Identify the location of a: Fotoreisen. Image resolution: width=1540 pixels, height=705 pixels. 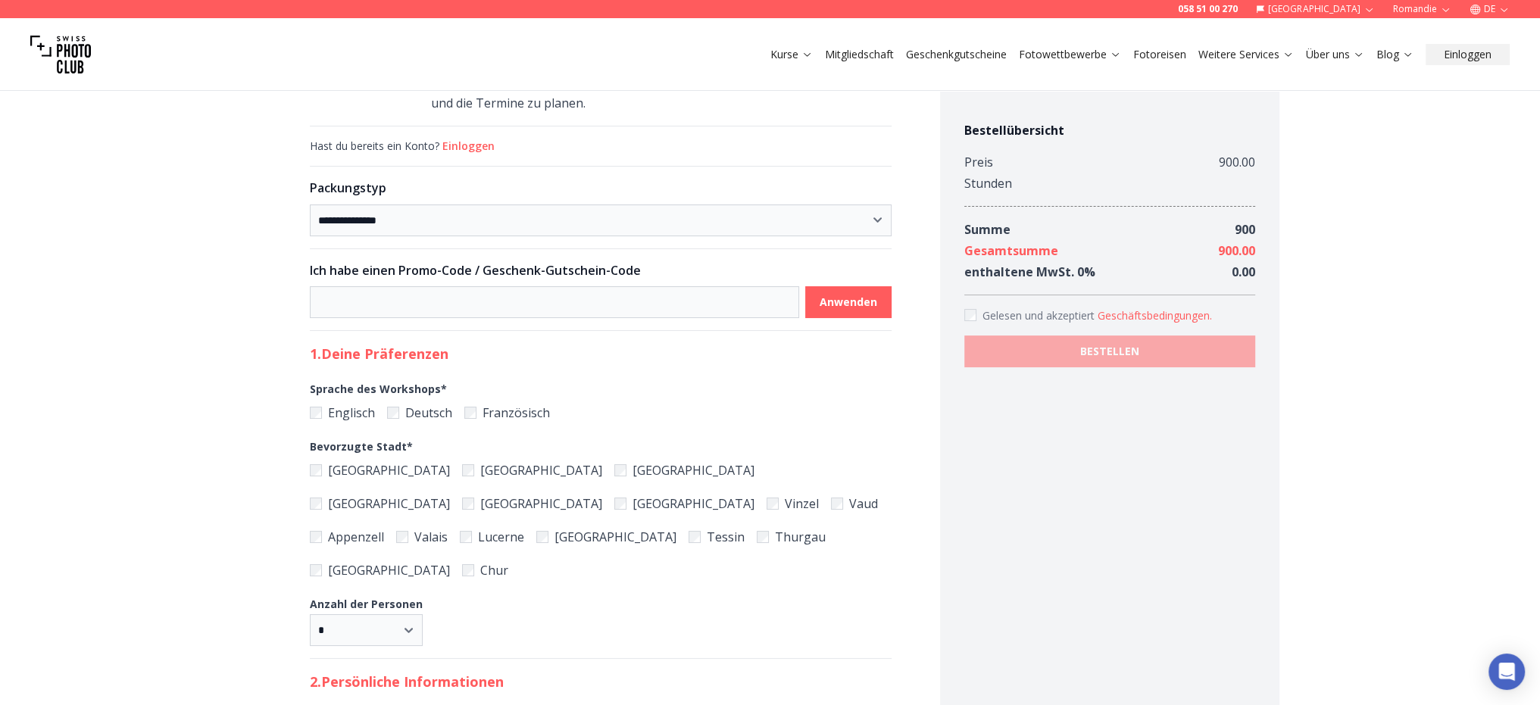
(1159, 55).